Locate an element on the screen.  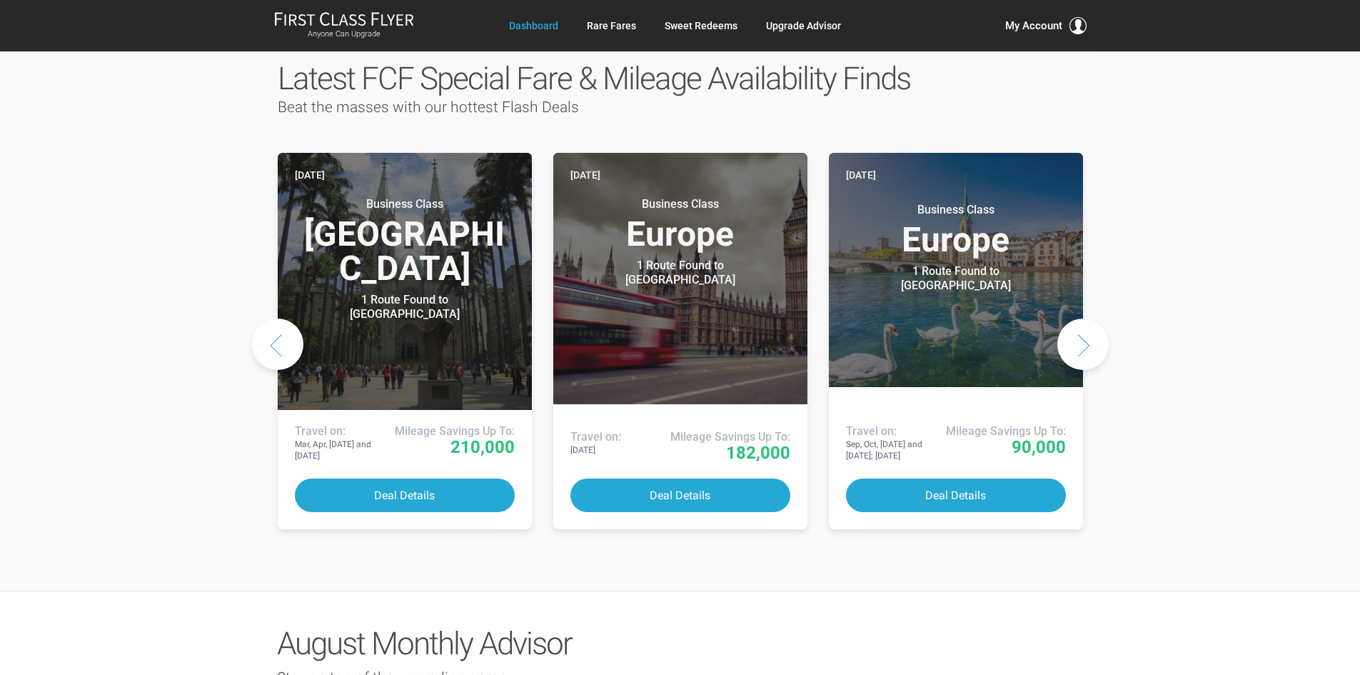
a: Dashboard is located at coordinates (533, 26).